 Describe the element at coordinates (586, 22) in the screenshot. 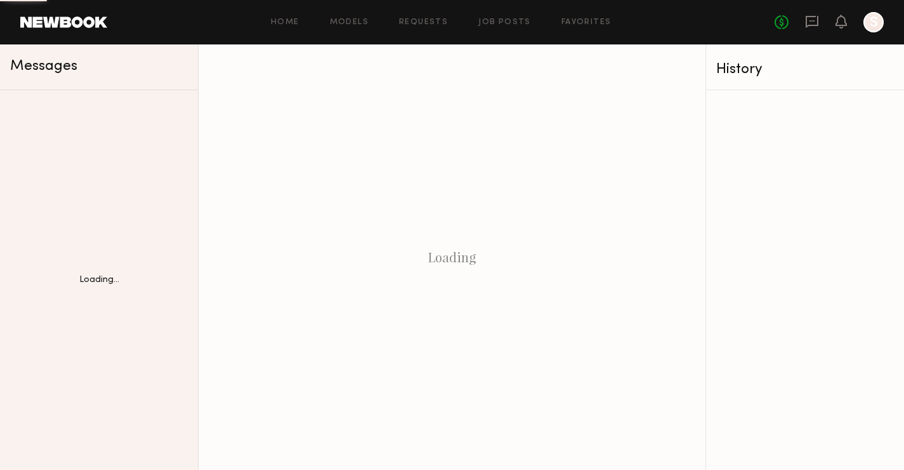

I see `a: Favorites` at that location.